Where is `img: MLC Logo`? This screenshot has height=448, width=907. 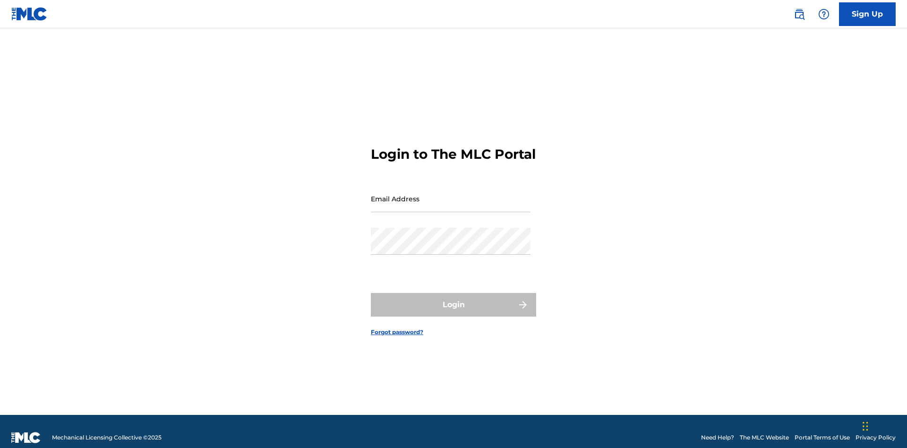
img: MLC Logo is located at coordinates (29, 14).